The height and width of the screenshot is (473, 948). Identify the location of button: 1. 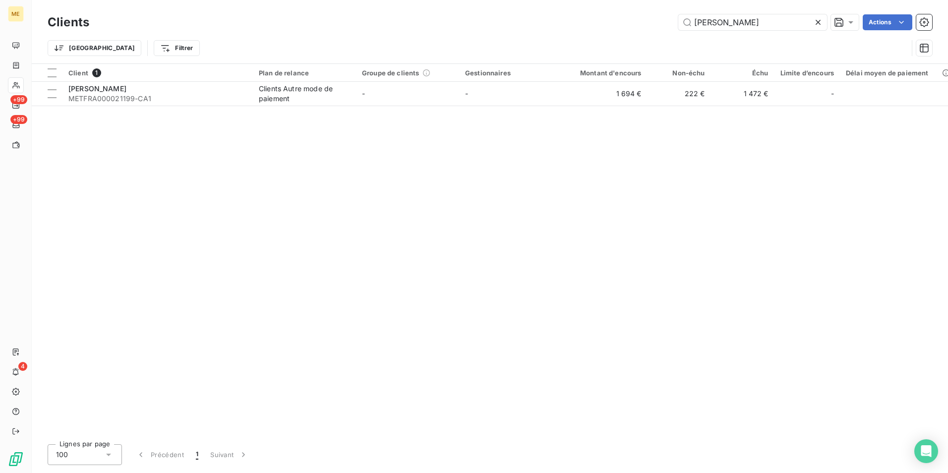
(197, 455).